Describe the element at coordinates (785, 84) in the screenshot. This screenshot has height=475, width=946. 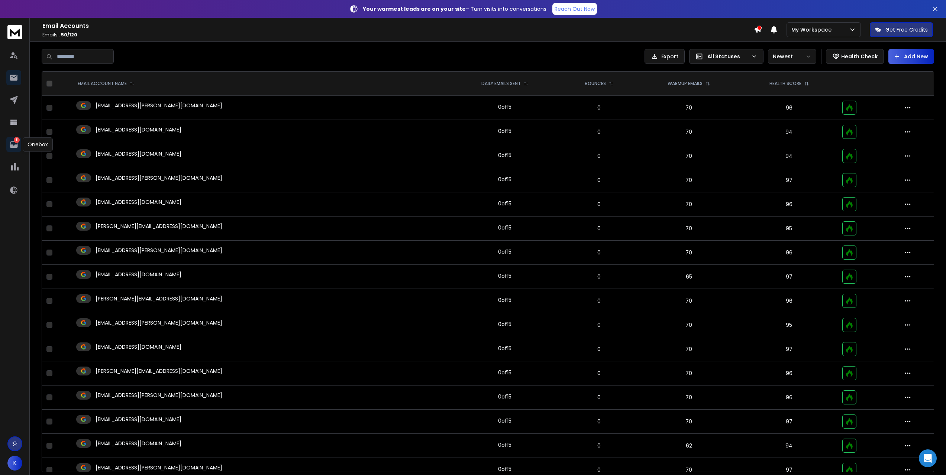
I see `p: HEALTH SCORE` at that location.